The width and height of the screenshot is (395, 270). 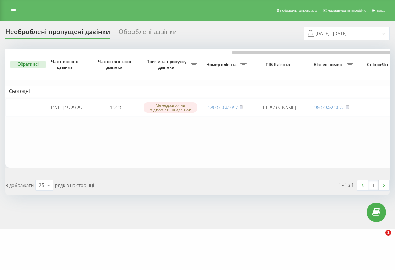 I want to click on span: Час останнього дзвінка, so click(x=115, y=64).